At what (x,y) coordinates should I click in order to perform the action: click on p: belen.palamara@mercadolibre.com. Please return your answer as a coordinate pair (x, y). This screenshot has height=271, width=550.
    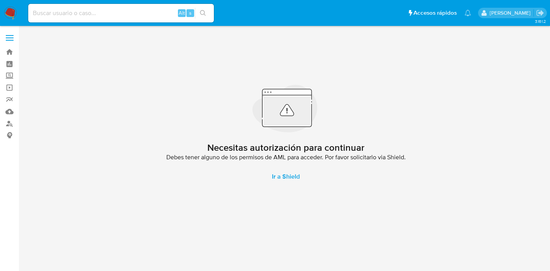
    Looking at the image, I should click on (512, 13).